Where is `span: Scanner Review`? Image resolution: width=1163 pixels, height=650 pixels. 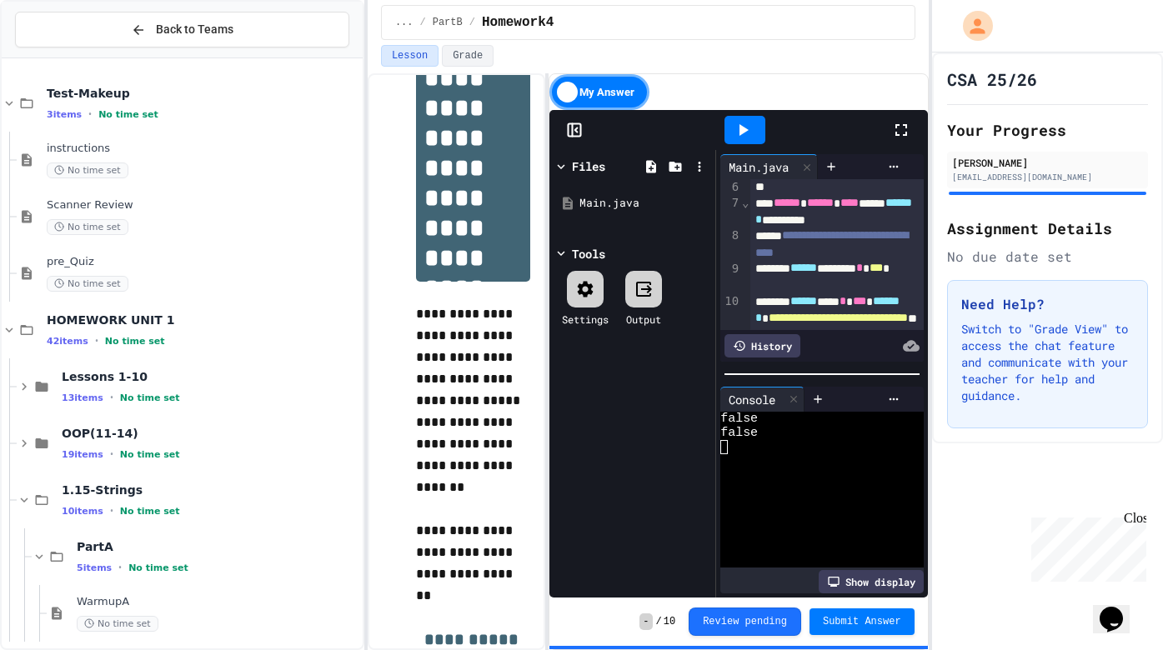 span: Scanner Review is located at coordinates (203, 205).